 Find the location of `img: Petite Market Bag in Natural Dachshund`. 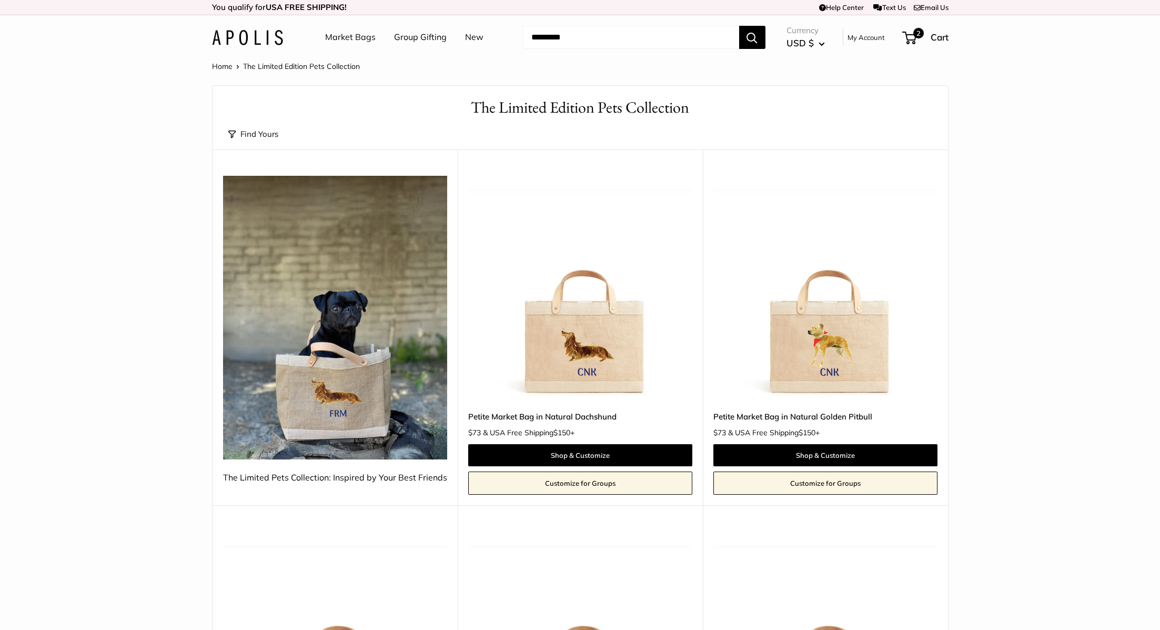

img: Petite Market Bag in Natural Dachshund is located at coordinates (580, 288).